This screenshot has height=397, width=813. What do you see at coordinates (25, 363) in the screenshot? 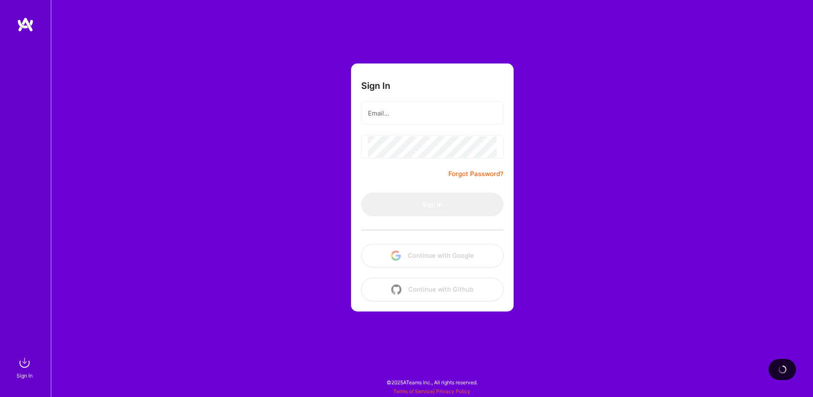
I see `img: sign in` at bounding box center [25, 363].